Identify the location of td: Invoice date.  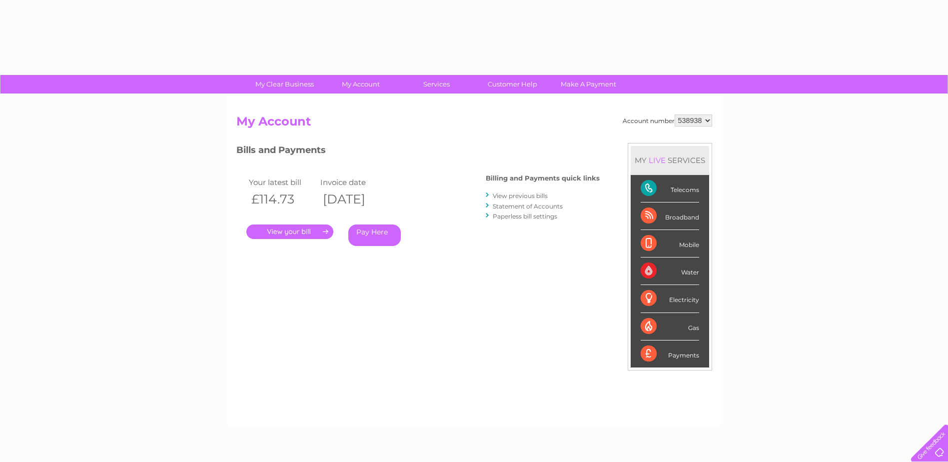
(354, 182).